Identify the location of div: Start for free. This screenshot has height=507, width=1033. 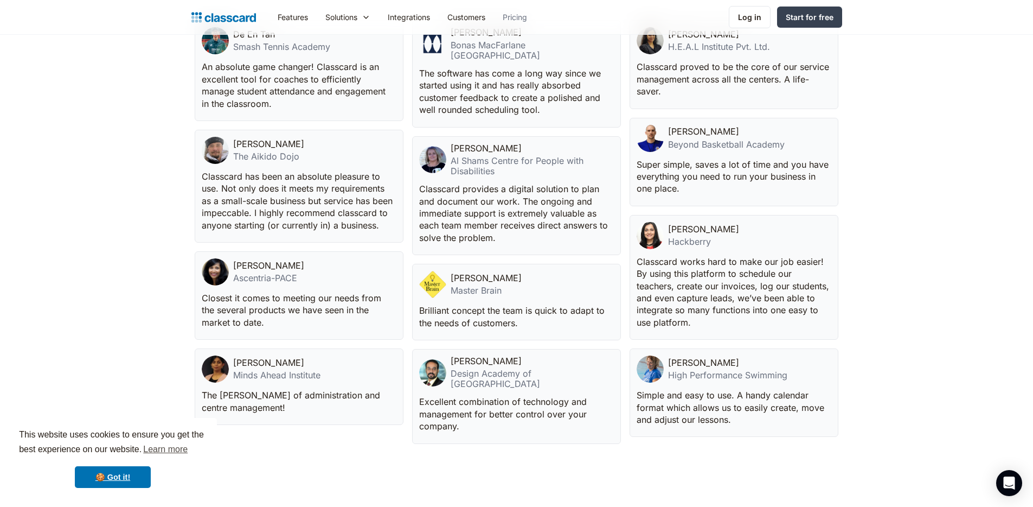
(810, 17).